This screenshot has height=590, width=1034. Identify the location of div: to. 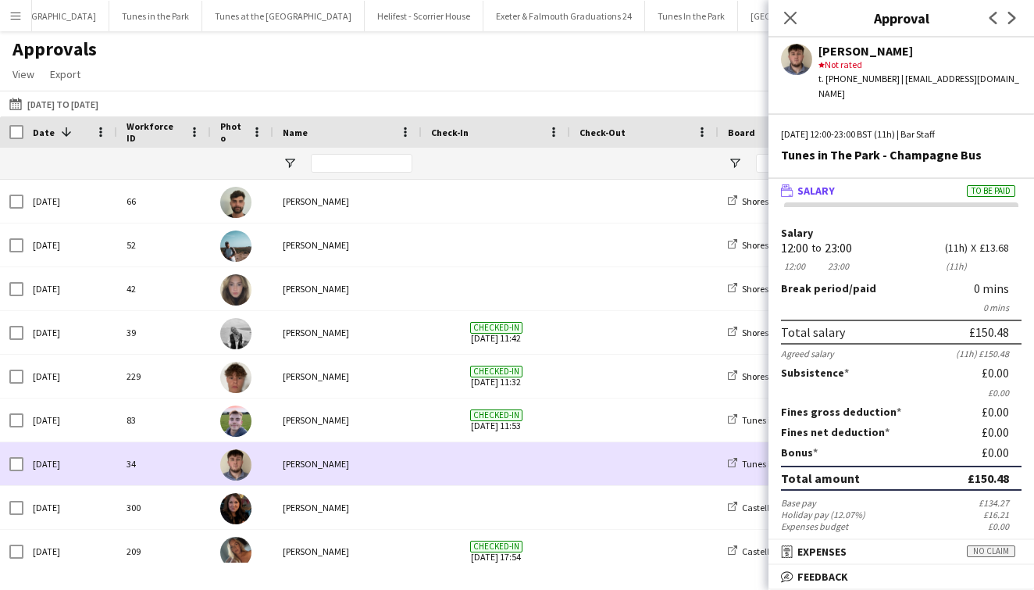
(816, 248).